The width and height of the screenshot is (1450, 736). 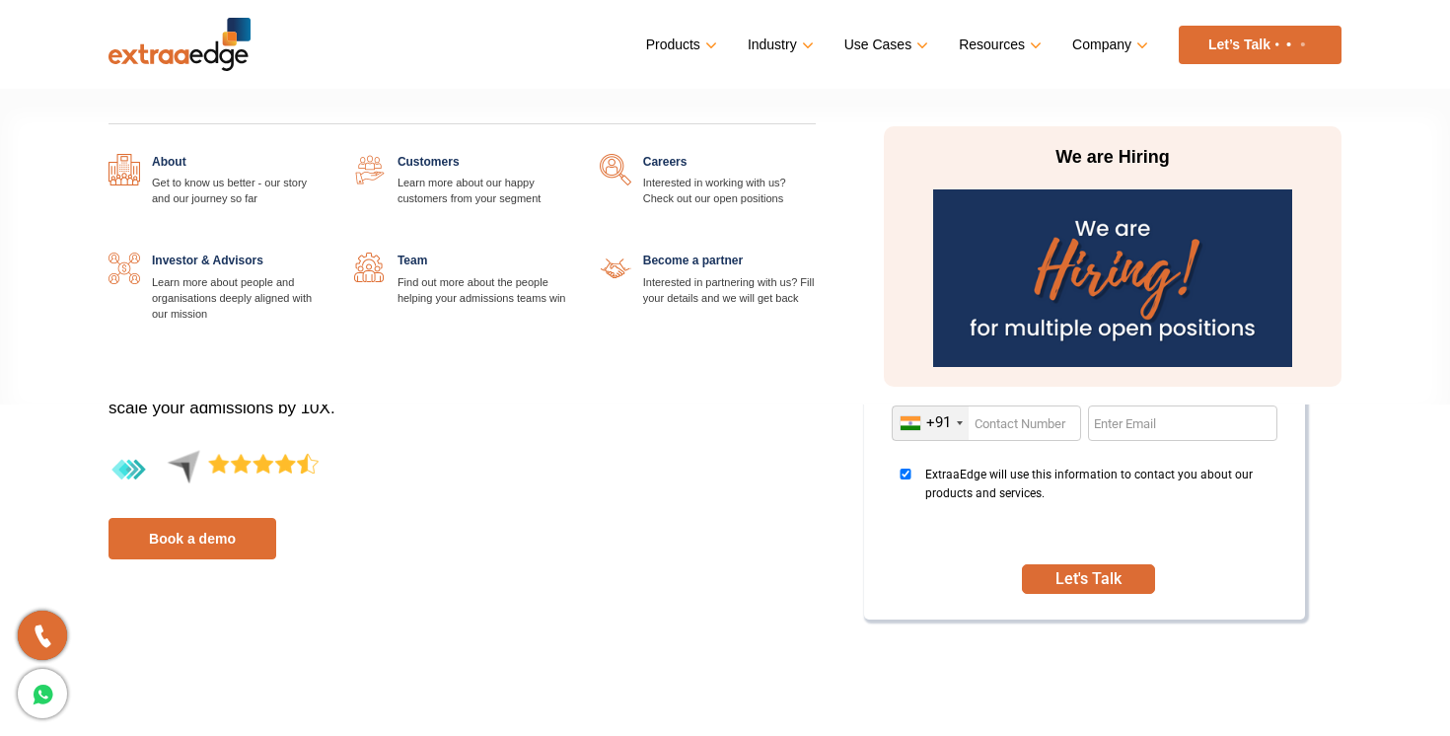 I want to click on a: Company, so click(x=1108, y=44).